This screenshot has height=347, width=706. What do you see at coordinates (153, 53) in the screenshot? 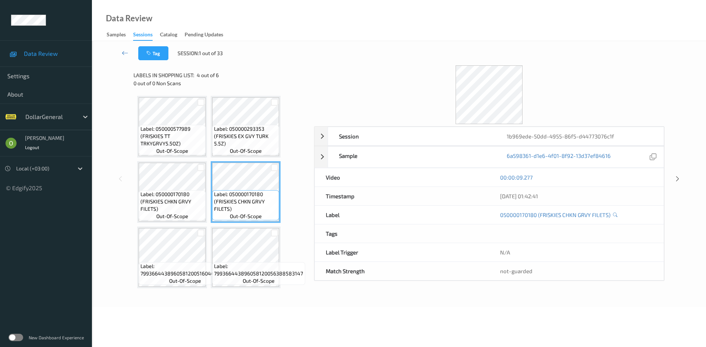
I see `button: Tag` at bounding box center [153, 53].